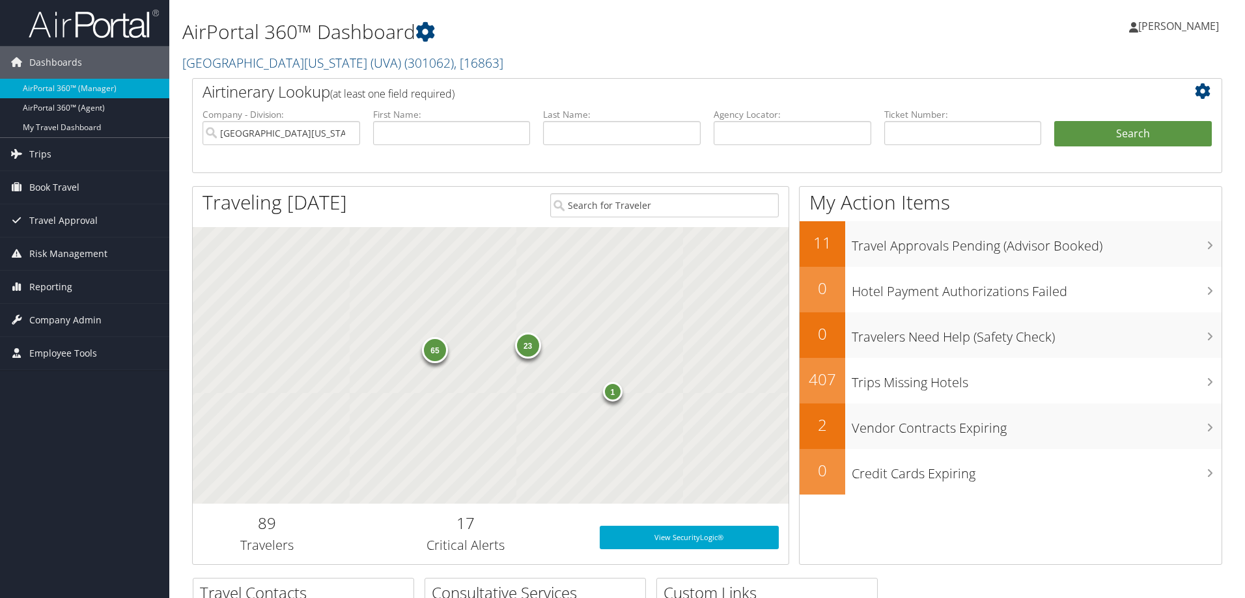  What do you see at coordinates (792, 115) in the screenshot?
I see `label: Agency Locator:` at bounding box center [792, 115].